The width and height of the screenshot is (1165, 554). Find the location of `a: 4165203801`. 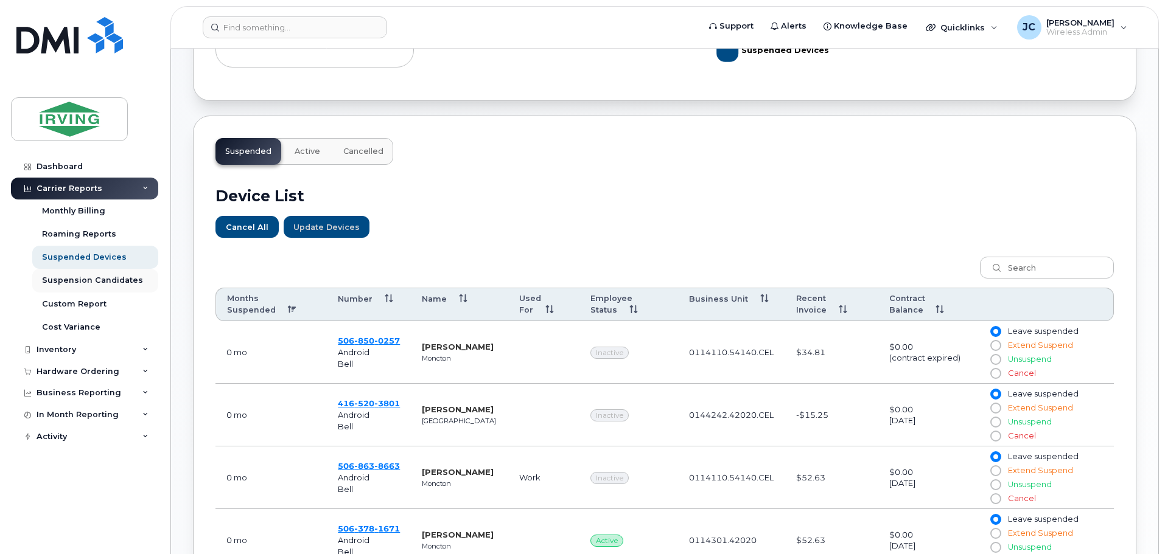

a: 4165203801 is located at coordinates (369, 404).